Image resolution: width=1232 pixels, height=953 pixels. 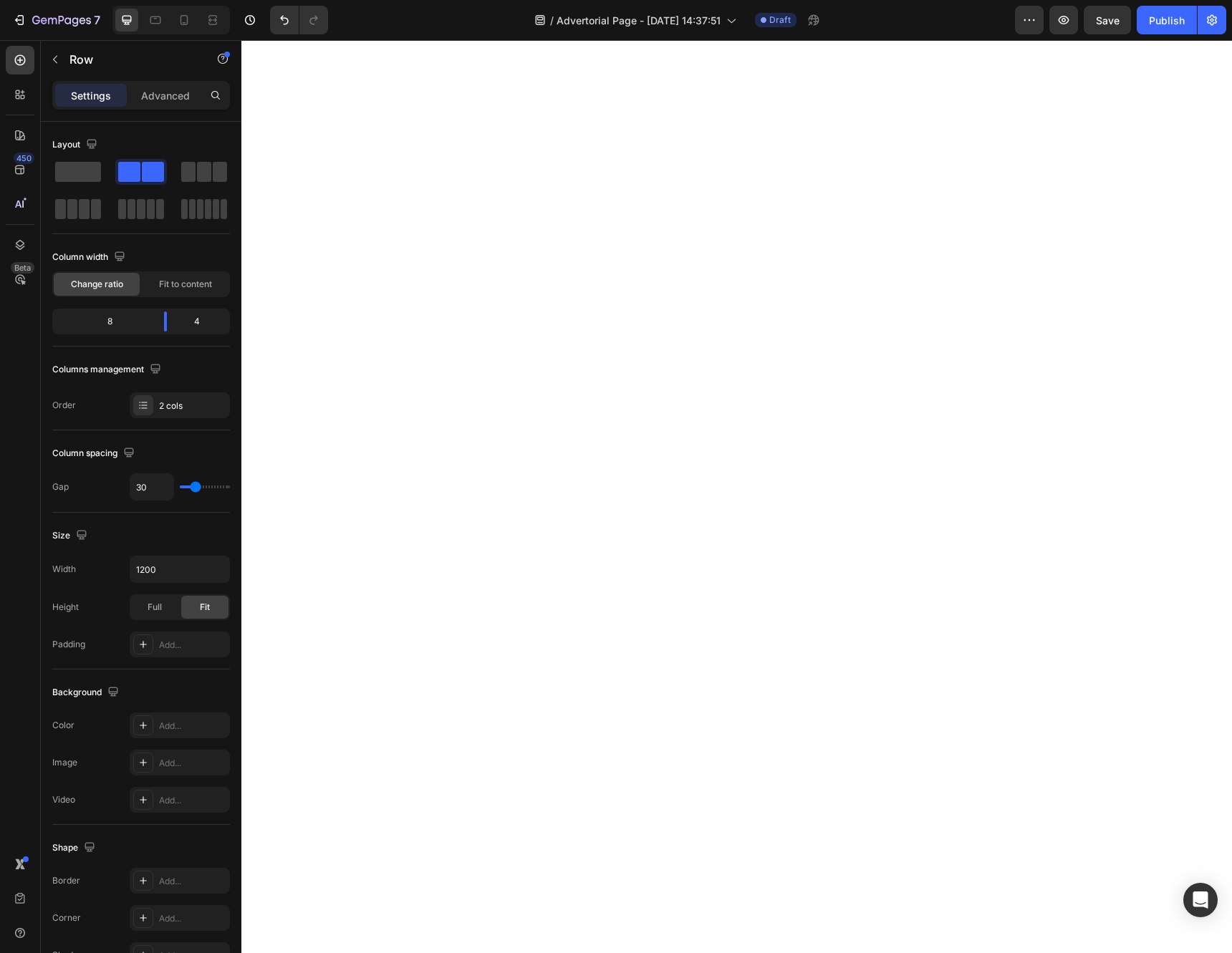 I want to click on span: Full, so click(x=155, y=607).